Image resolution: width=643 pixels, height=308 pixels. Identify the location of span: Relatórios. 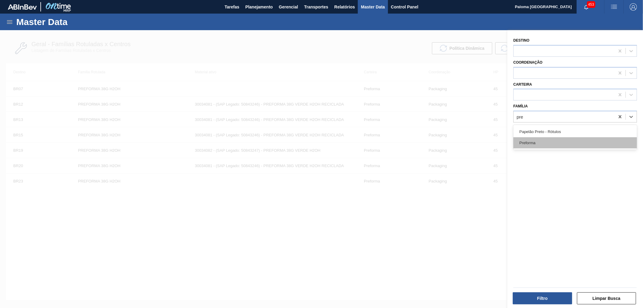
(344, 7).